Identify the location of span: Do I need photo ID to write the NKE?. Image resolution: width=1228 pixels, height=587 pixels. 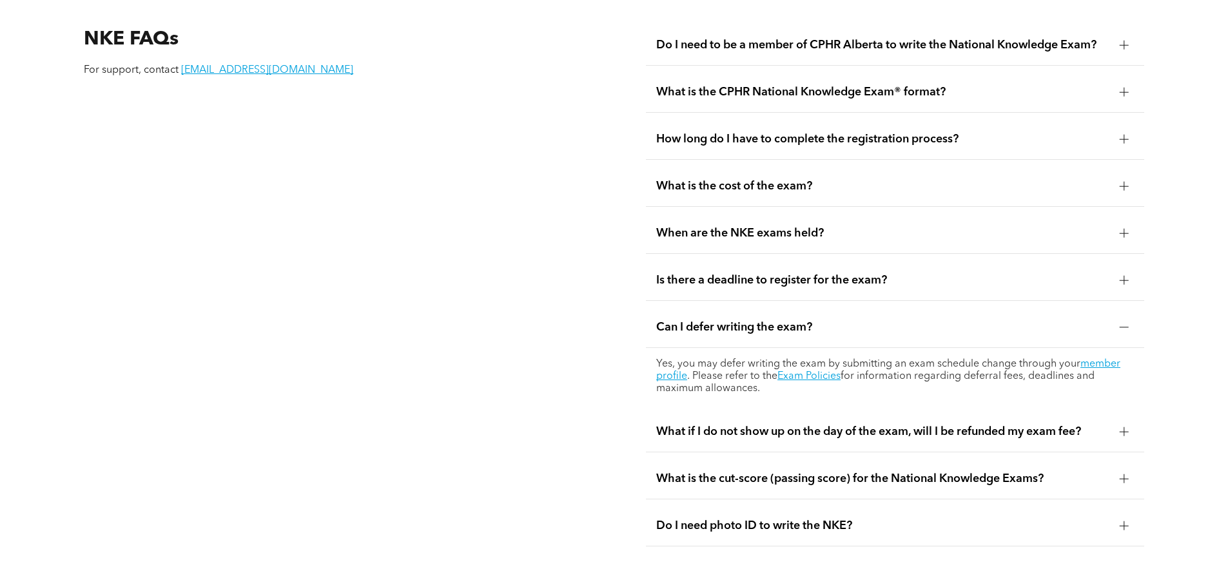
(882, 526).